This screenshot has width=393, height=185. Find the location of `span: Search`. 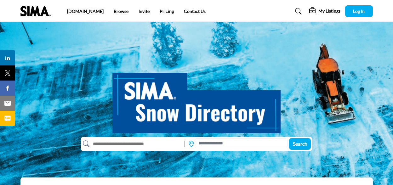

span: Search is located at coordinates (300, 144).